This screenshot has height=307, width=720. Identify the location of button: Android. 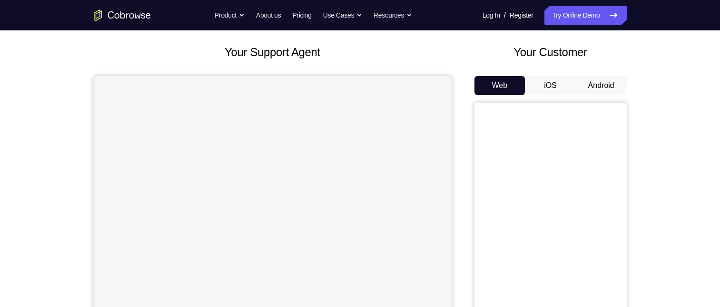
(601, 86).